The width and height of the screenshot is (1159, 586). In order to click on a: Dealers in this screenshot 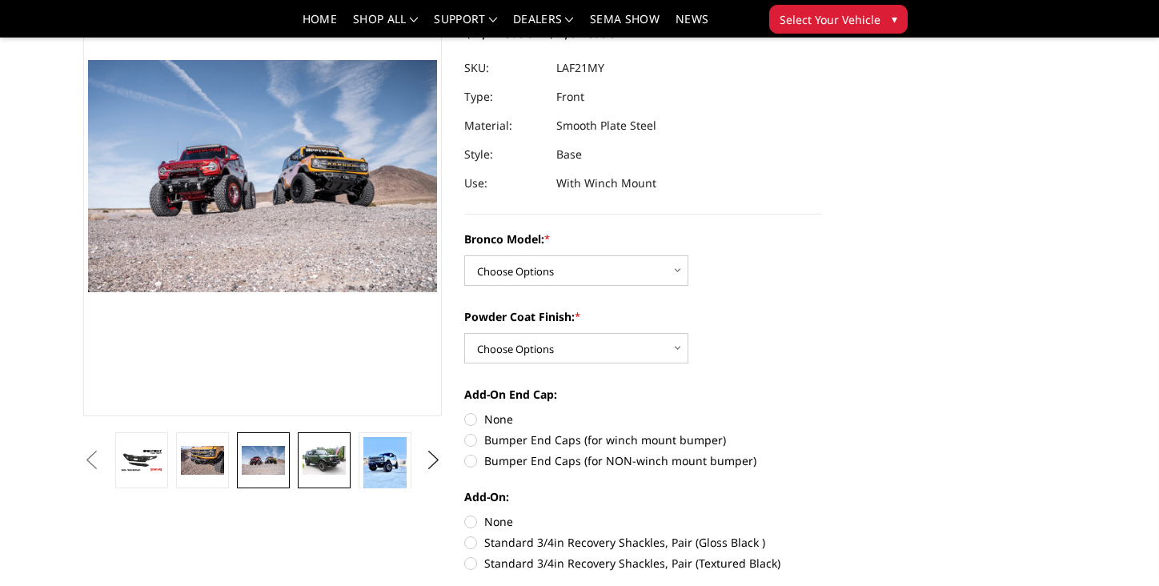, I will do `click(543, 25)`.